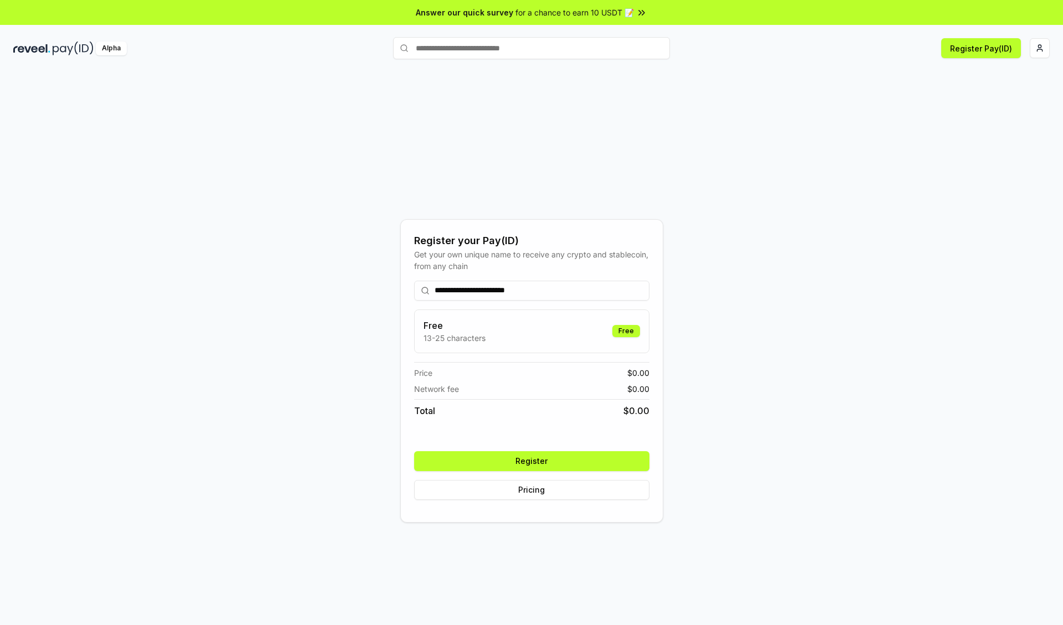 The width and height of the screenshot is (1063, 625). I want to click on span: Answer our quick survey, so click(465, 12).